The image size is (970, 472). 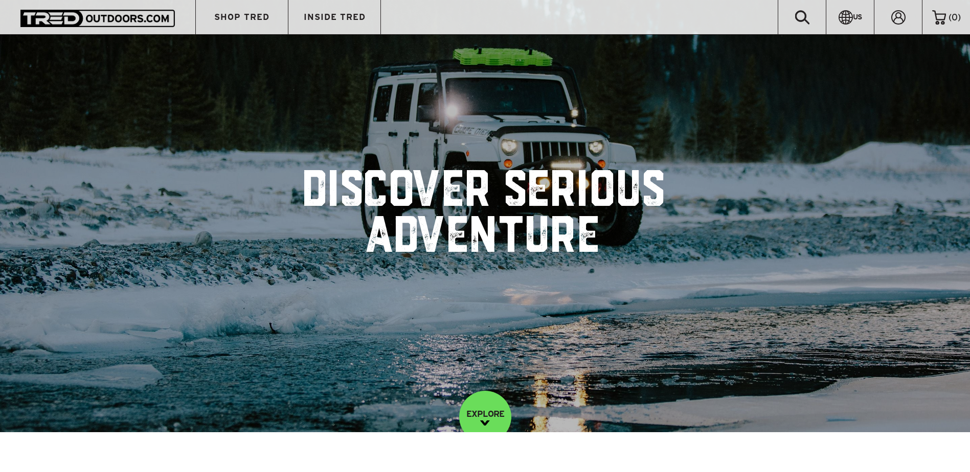 I want to click on a: EXPLORE, so click(x=485, y=417).